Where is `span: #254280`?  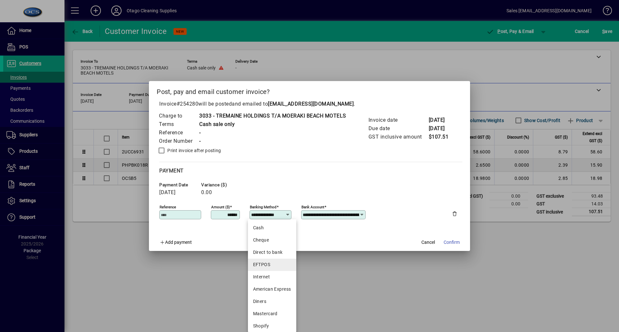
span: #254280 is located at coordinates (188, 104).